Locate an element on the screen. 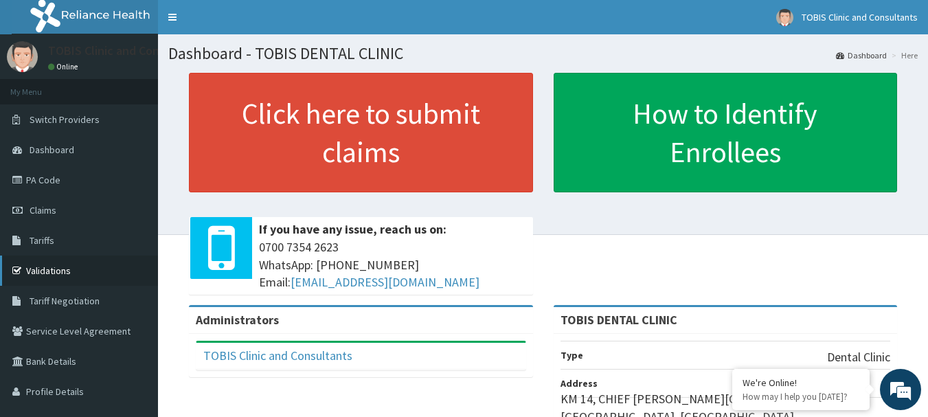 The image size is (928, 417). p: Dental Clinic is located at coordinates (859, 357).